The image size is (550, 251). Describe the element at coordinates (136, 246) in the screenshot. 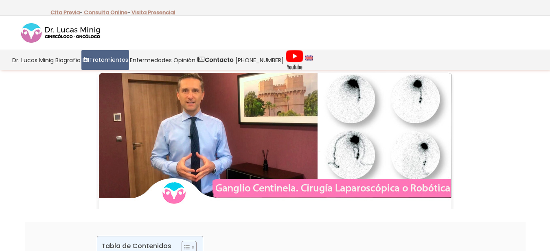

I see `p: Tabla de Contenidos` at that location.